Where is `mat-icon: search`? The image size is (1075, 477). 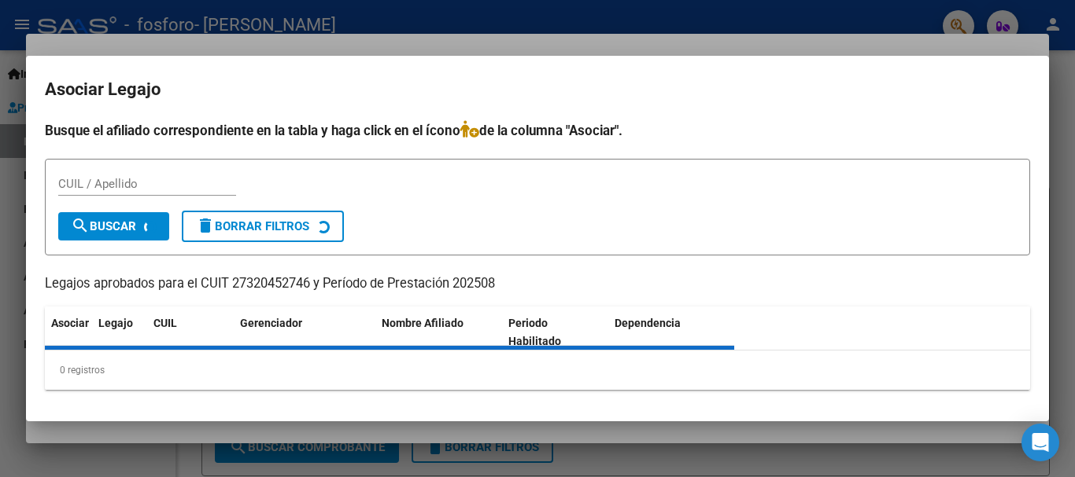
mat-icon: search is located at coordinates (80, 226).